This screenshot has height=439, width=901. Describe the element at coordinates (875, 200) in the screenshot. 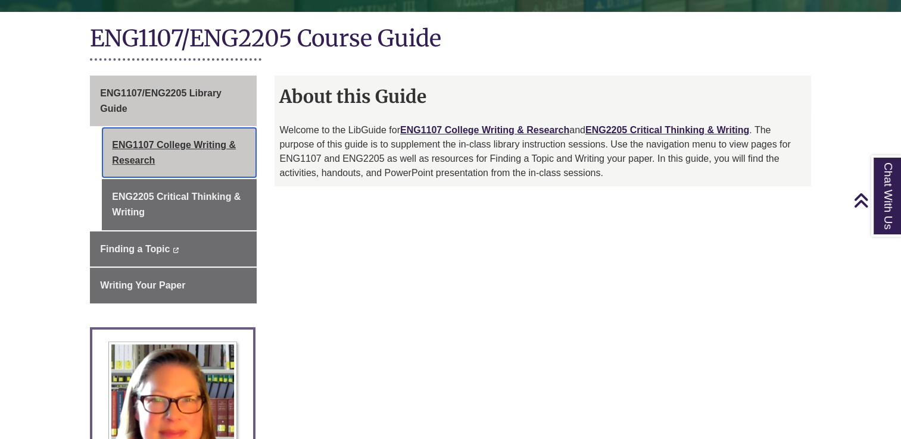

I see `a: Back to Top` at that location.